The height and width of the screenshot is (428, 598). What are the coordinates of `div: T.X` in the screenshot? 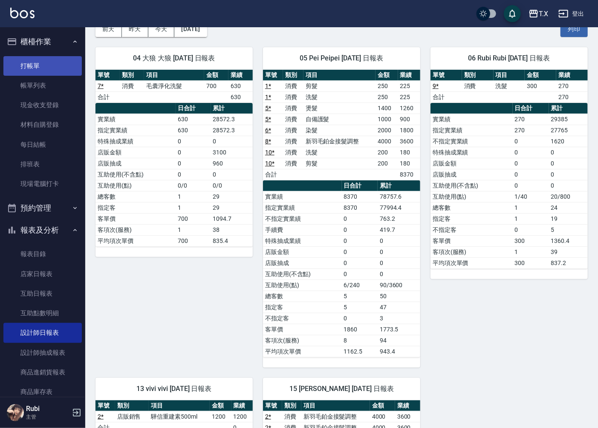 It's located at (543, 14).